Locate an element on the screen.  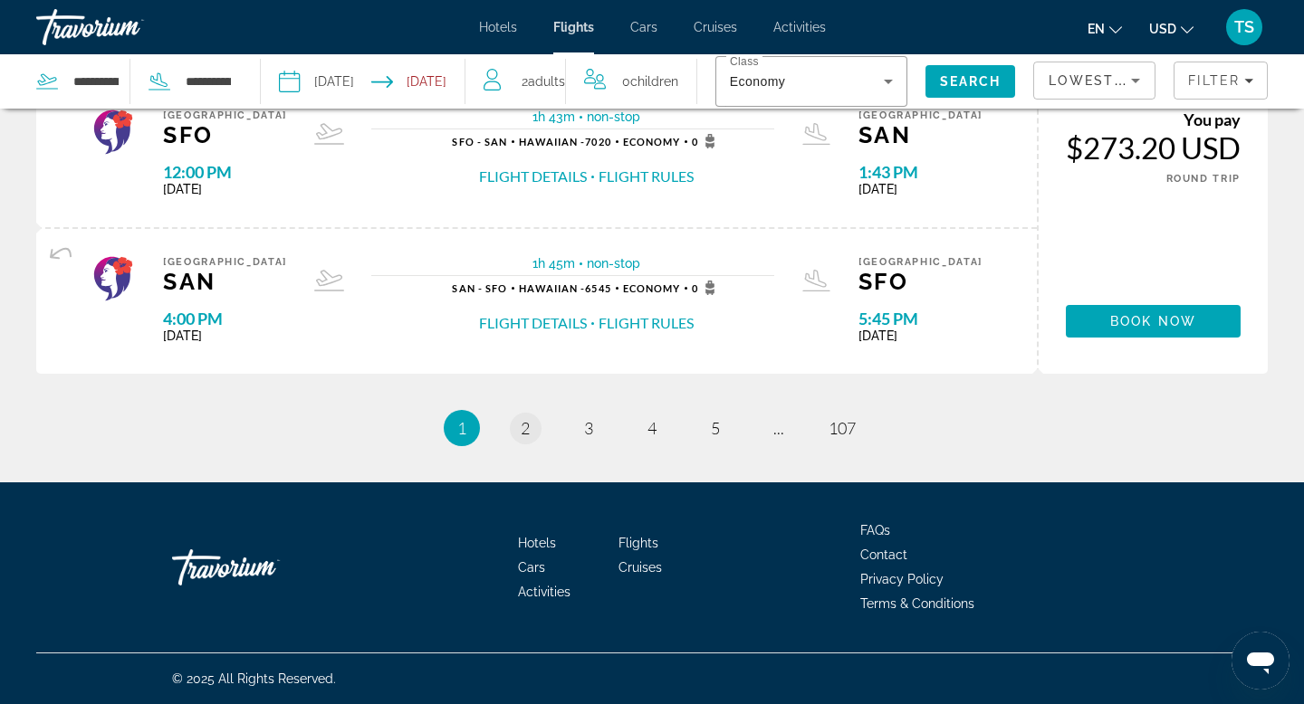
span: 12:00 PM is located at coordinates (225, 172).